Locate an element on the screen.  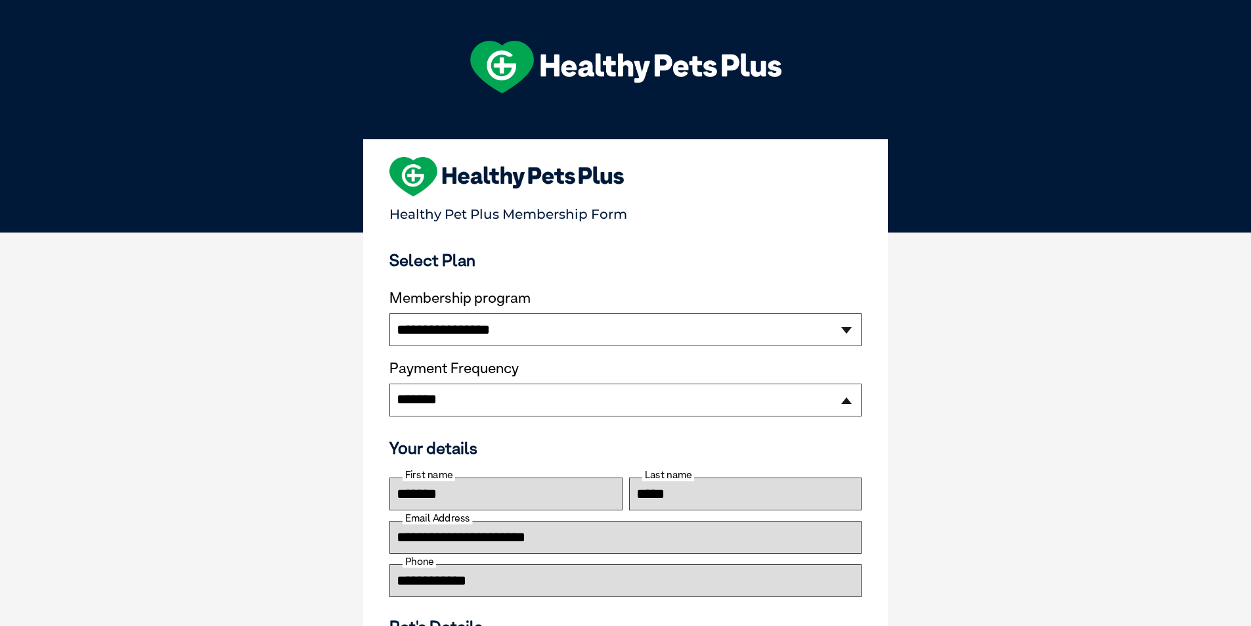
label: First name is located at coordinates (429, 475).